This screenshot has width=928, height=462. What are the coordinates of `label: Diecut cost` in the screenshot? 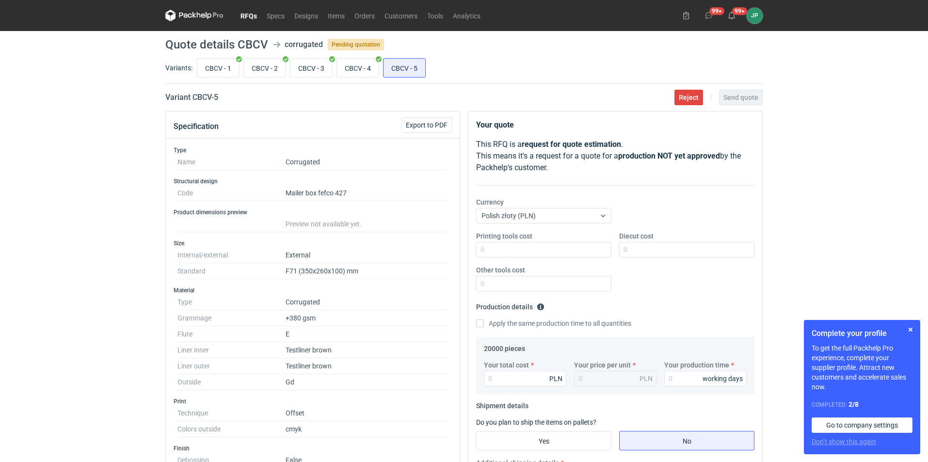 It's located at (636, 236).